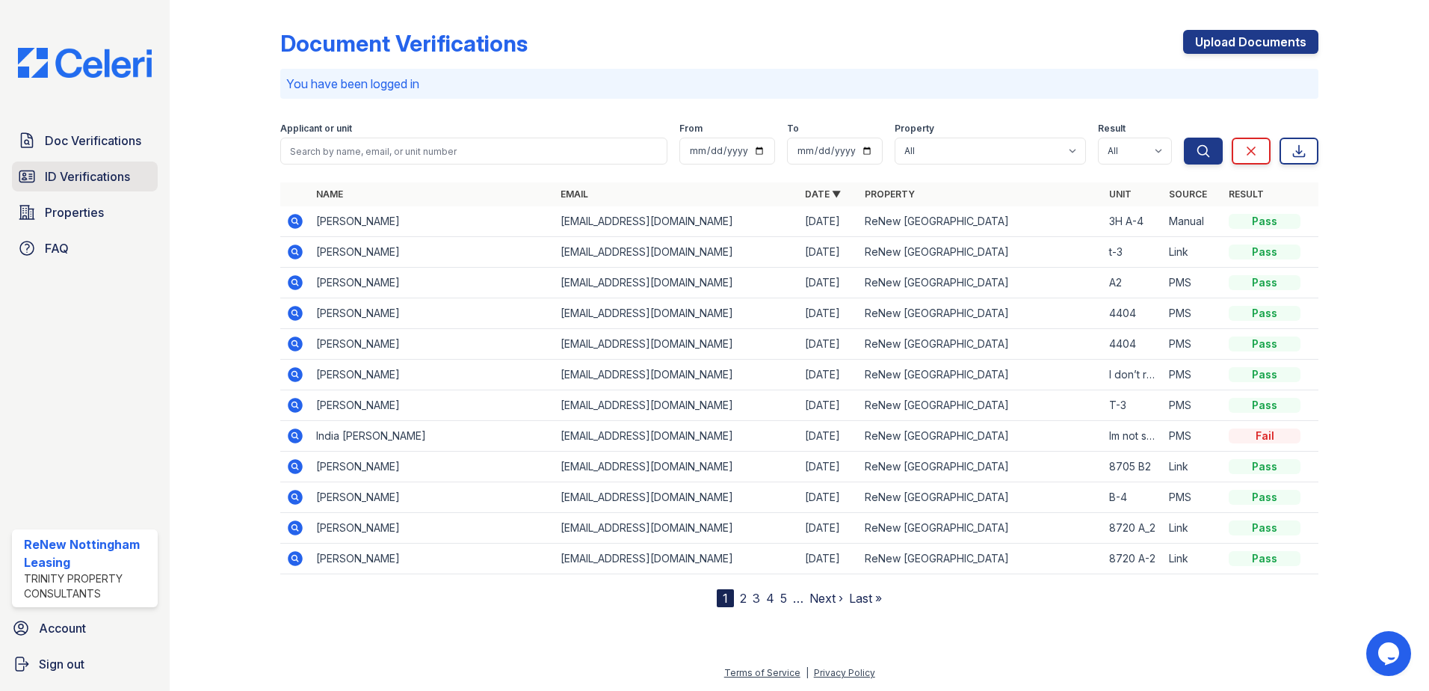 The image size is (1429, 691). What do you see at coordinates (62, 628) in the screenshot?
I see `span: Account` at bounding box center [62, 628].